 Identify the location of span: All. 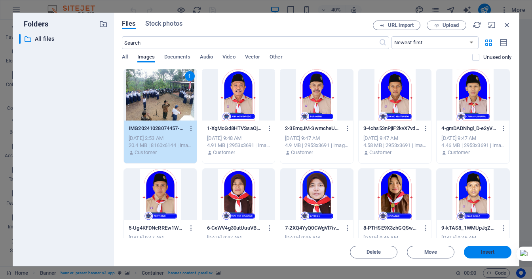
(125, 58).